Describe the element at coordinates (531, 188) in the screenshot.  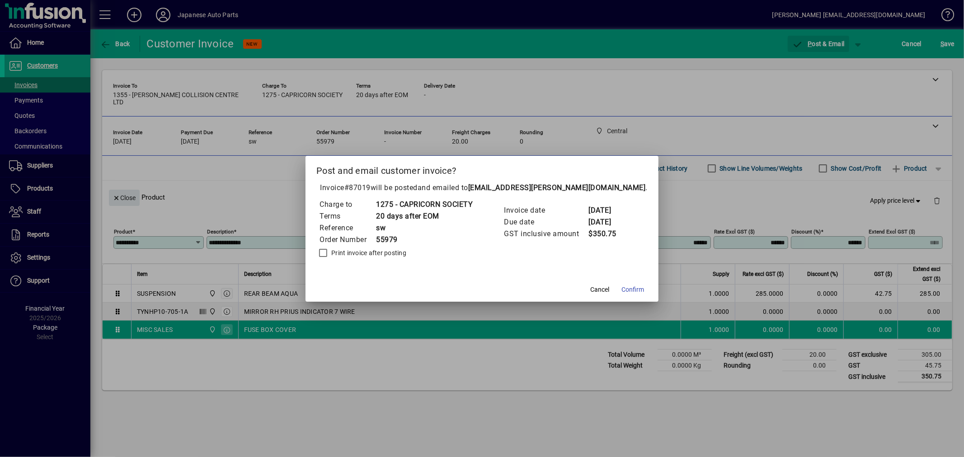
I see `span: and emailed to` at that location.